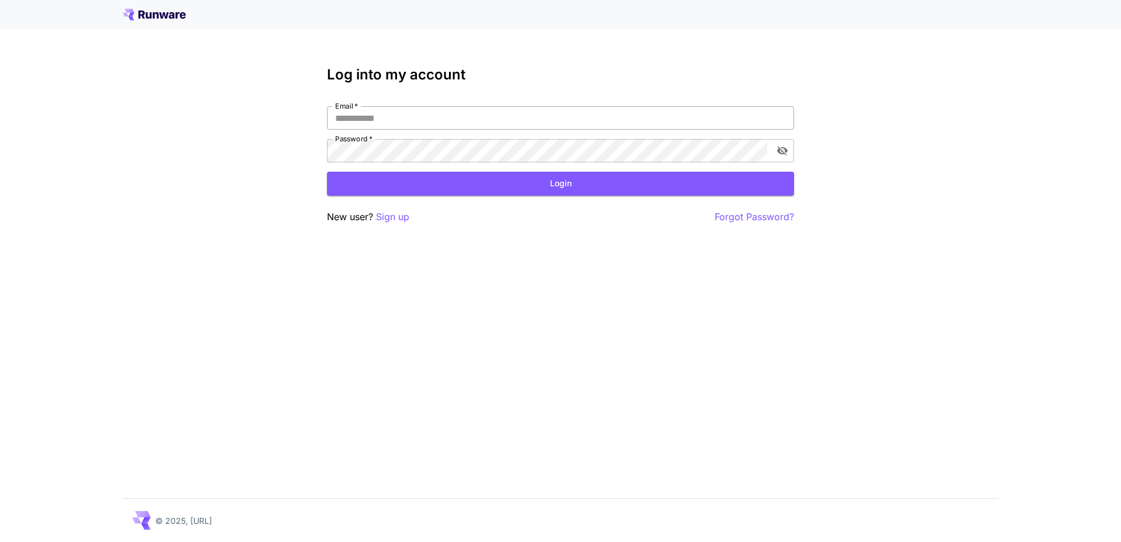 This screenshot has width=1121, height=542. I want to click on button: Sign up, so click(392, 217).